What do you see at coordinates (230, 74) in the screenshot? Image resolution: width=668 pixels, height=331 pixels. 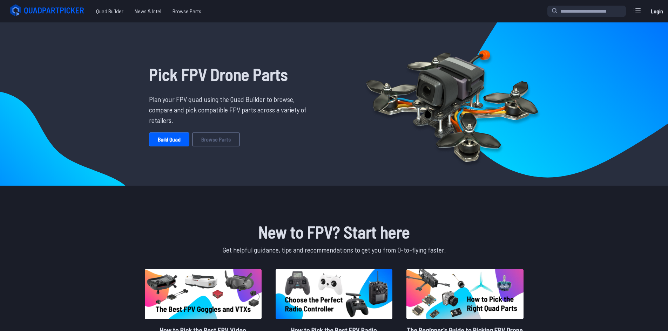 I see `h1: Pick FPV Drone Parts` at bounding box center [230, 74].